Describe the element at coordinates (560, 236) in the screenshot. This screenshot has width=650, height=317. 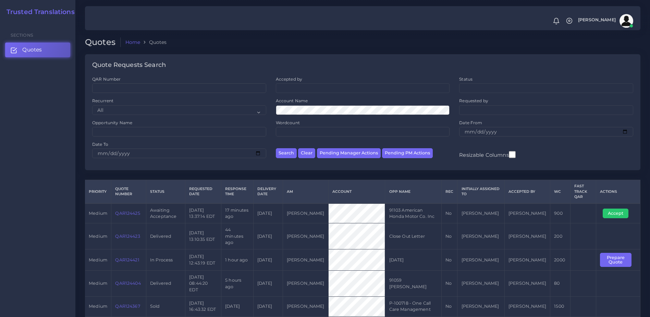
I see `td: 200` at that location.